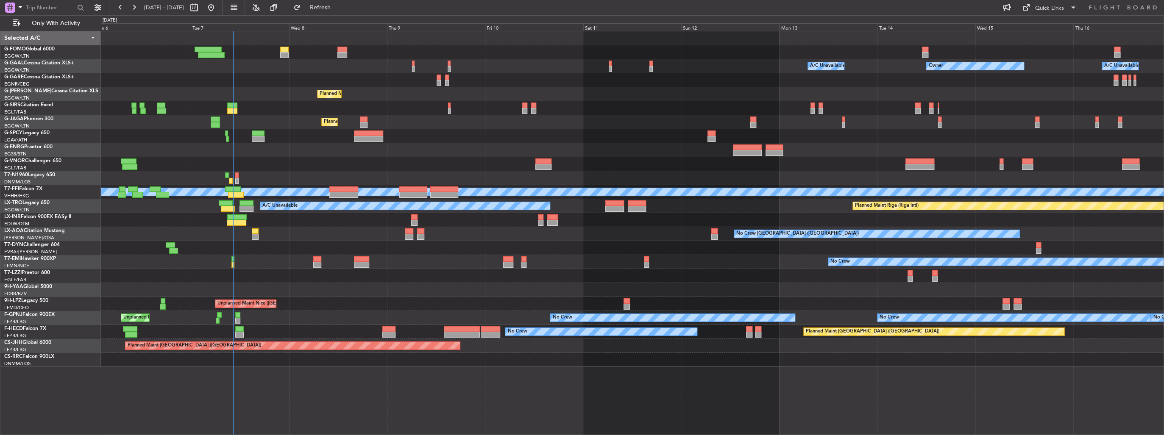 This screenshot has width=1164, height=435. What do you see at coordinates (29, 119) in the screenshot?
I see `a: G-JAGAPhenom 300` at bounding box center [29, 119].